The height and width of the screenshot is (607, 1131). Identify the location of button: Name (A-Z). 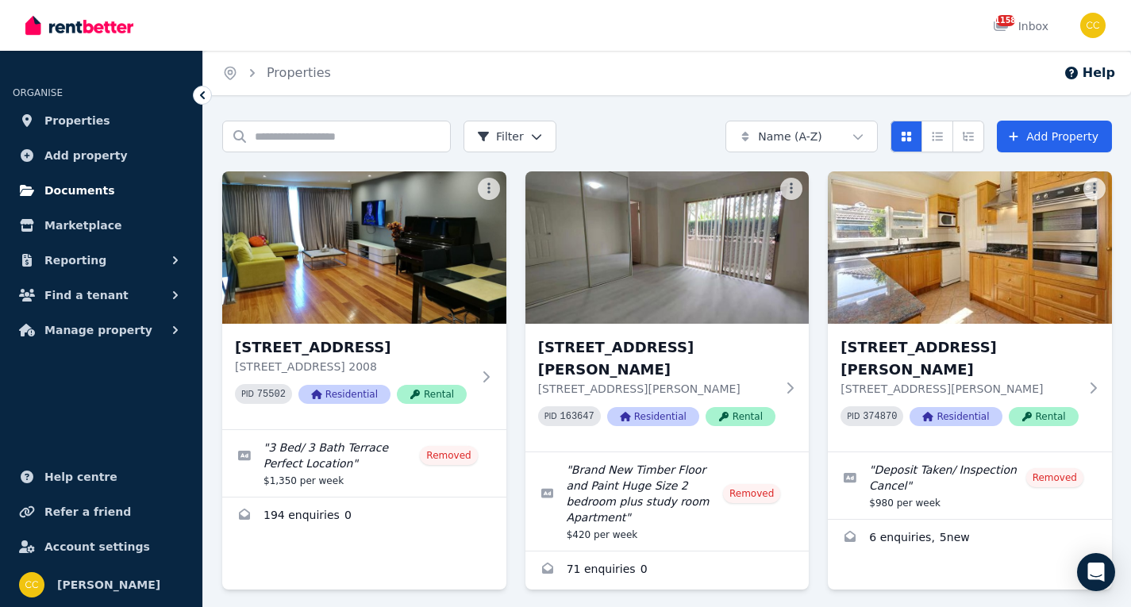
(802, 137).